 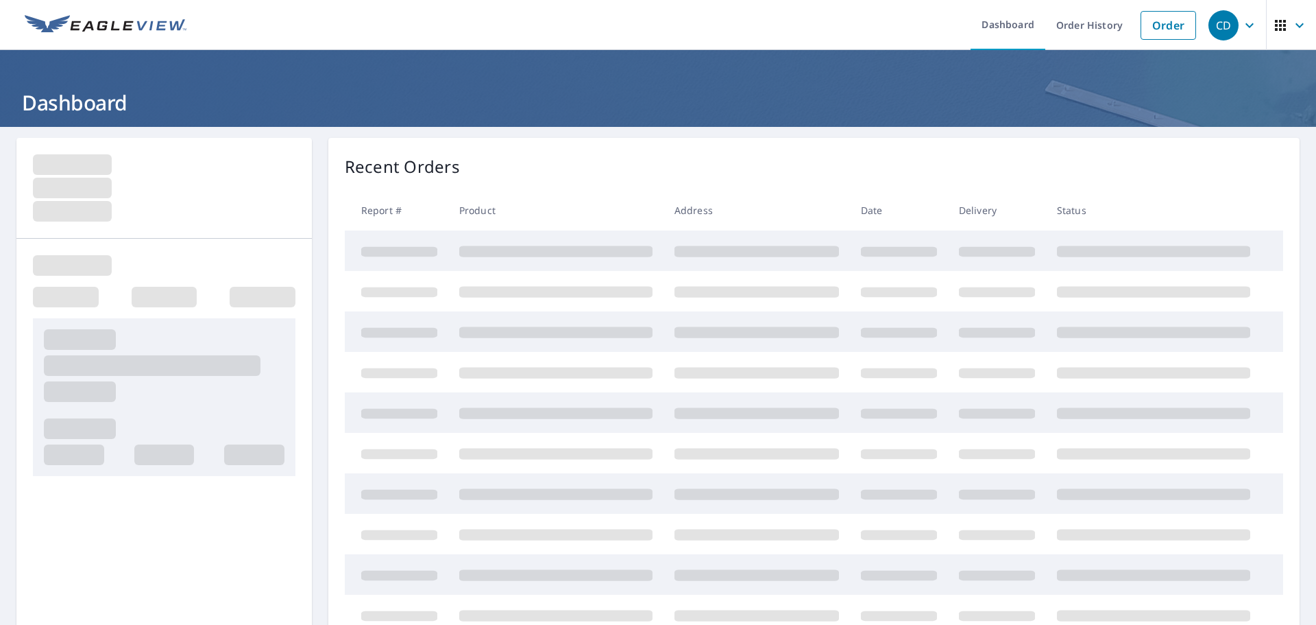 What do you see at coordinates (1168, 25) in the screenshot?
I see `a: Order` at bounding box center [1168, 25].